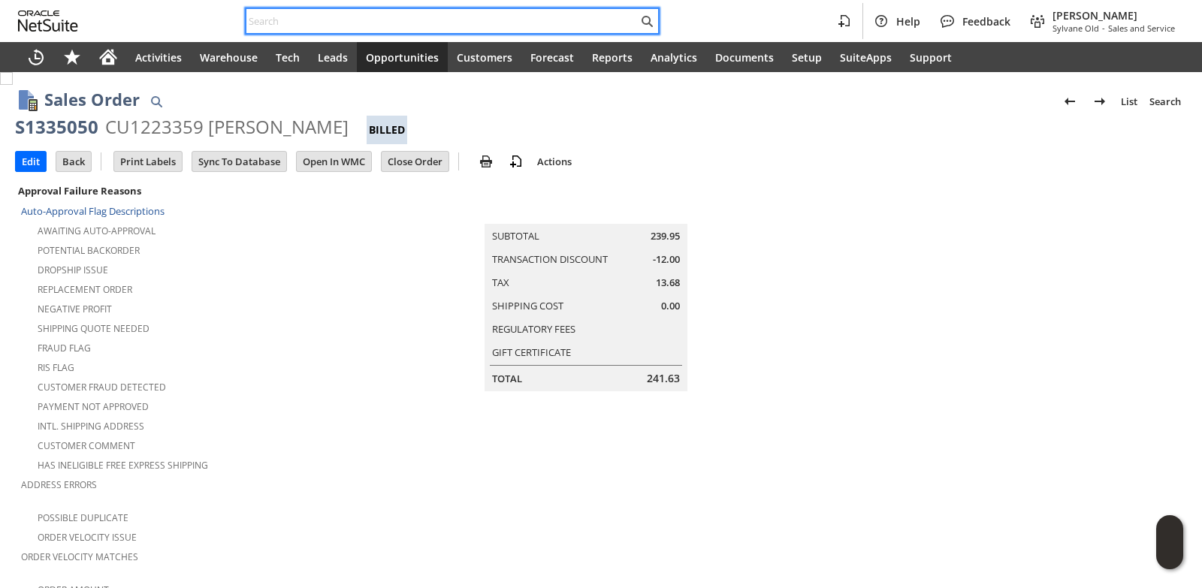  I want to click on input: Back, so click(74, 161).